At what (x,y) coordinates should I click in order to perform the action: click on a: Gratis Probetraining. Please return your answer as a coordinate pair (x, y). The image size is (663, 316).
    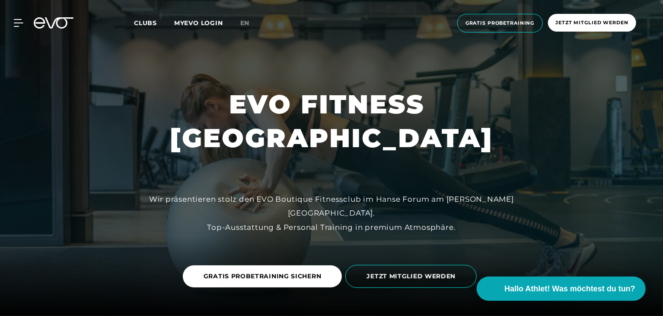
    Looking at the image, I should click on (500, 23).